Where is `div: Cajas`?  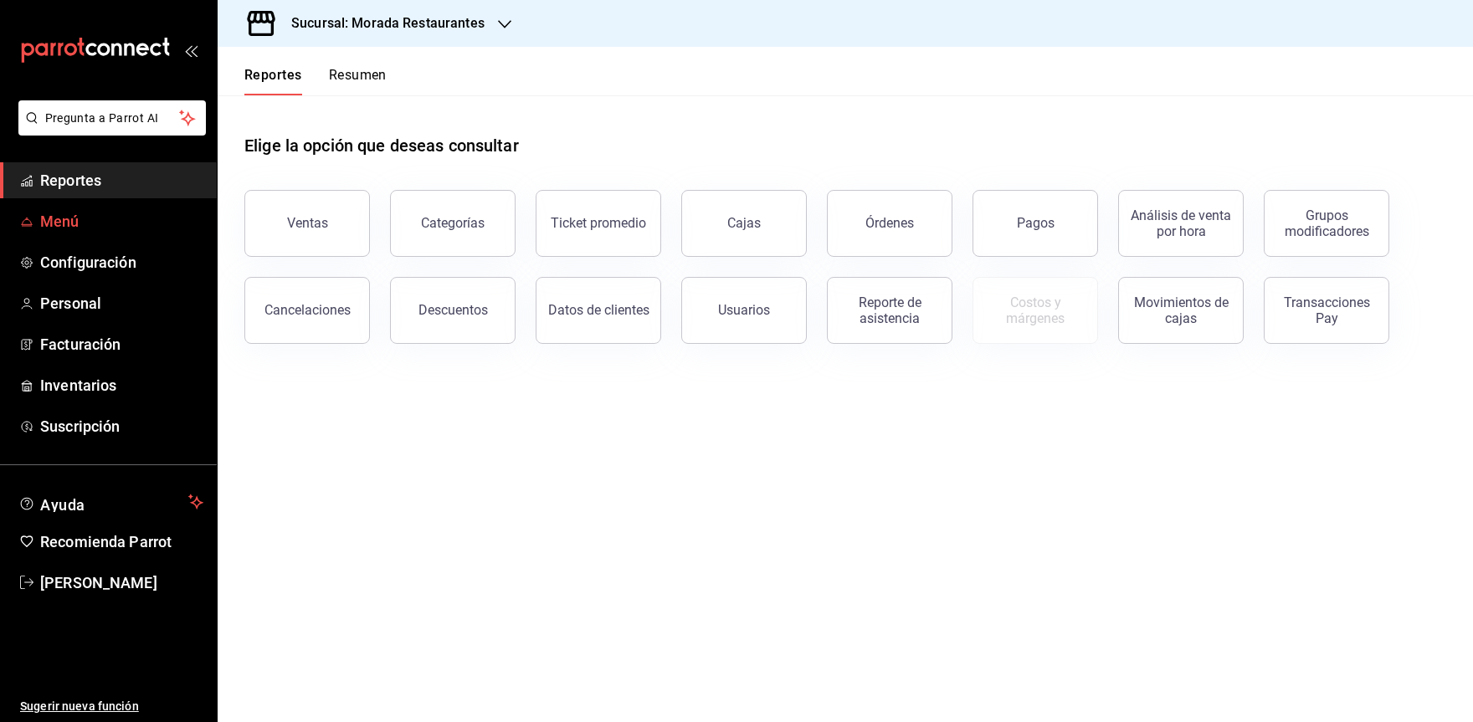
div: Cajas is located at coordinates (744, 223).